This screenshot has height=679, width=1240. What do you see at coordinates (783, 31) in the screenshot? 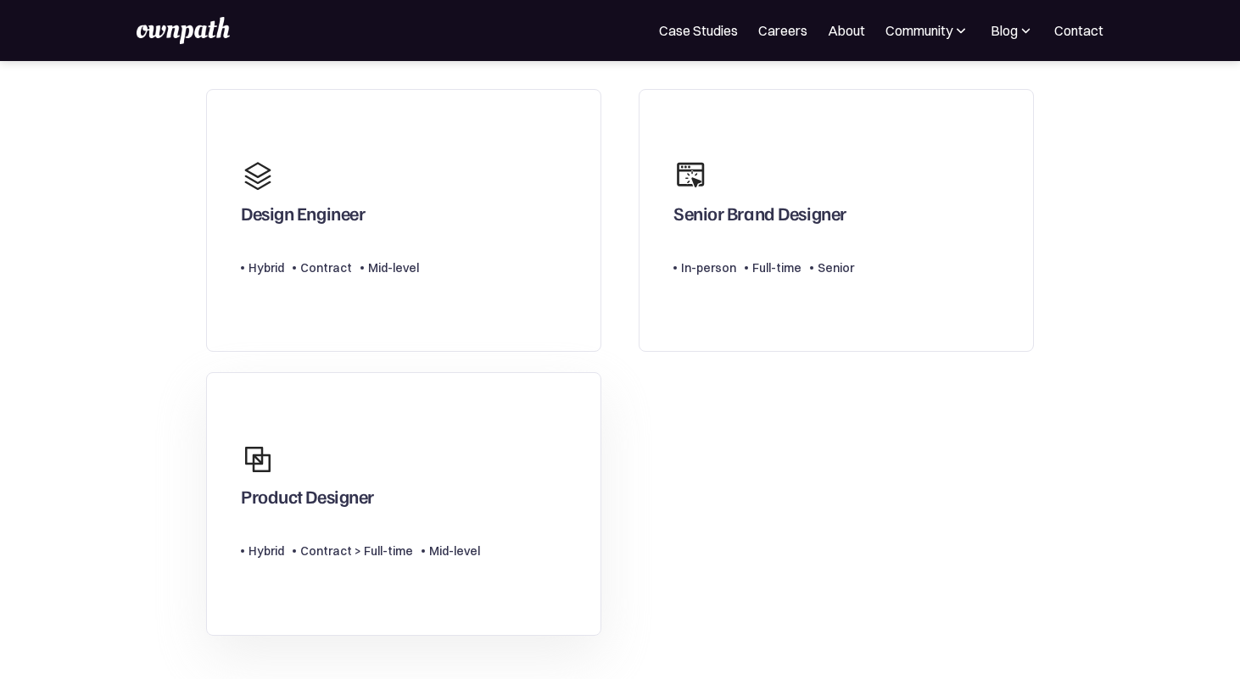
I see `a: Careers` at bounding box center [783, 31].